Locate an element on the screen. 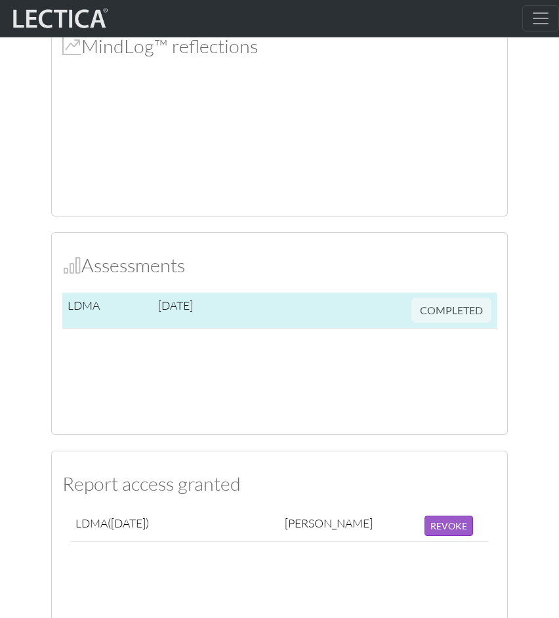 This screenshot has width=559, height=618. img: lecticalive is located at coordinates (59, 18).